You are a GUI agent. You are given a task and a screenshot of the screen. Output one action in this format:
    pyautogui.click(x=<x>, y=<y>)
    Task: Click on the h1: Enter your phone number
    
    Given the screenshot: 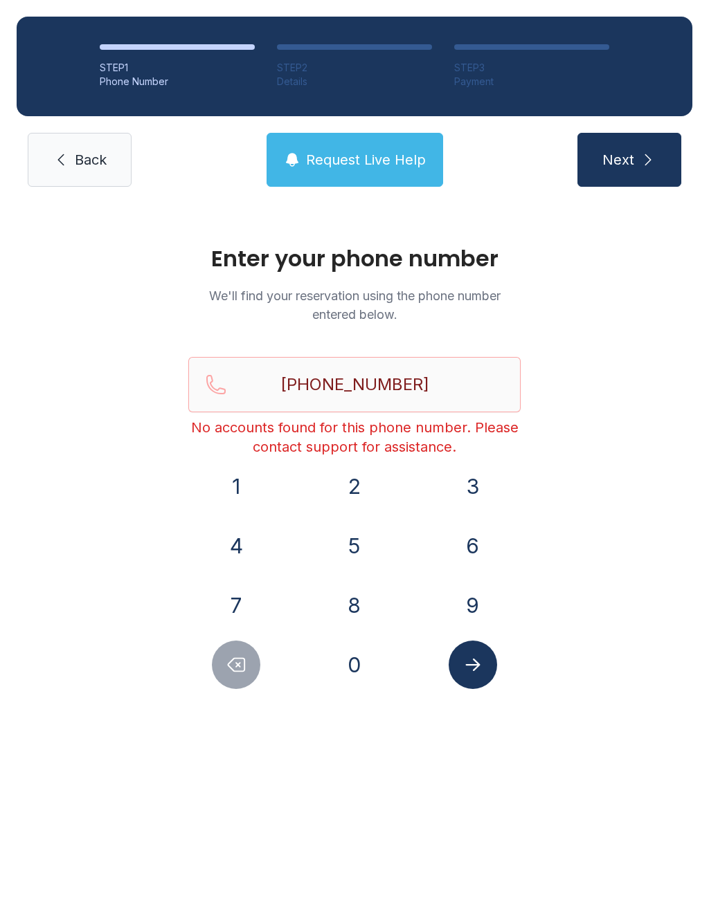 What is the action you would take?
    pyautogui.click(x=354, y=259)
    